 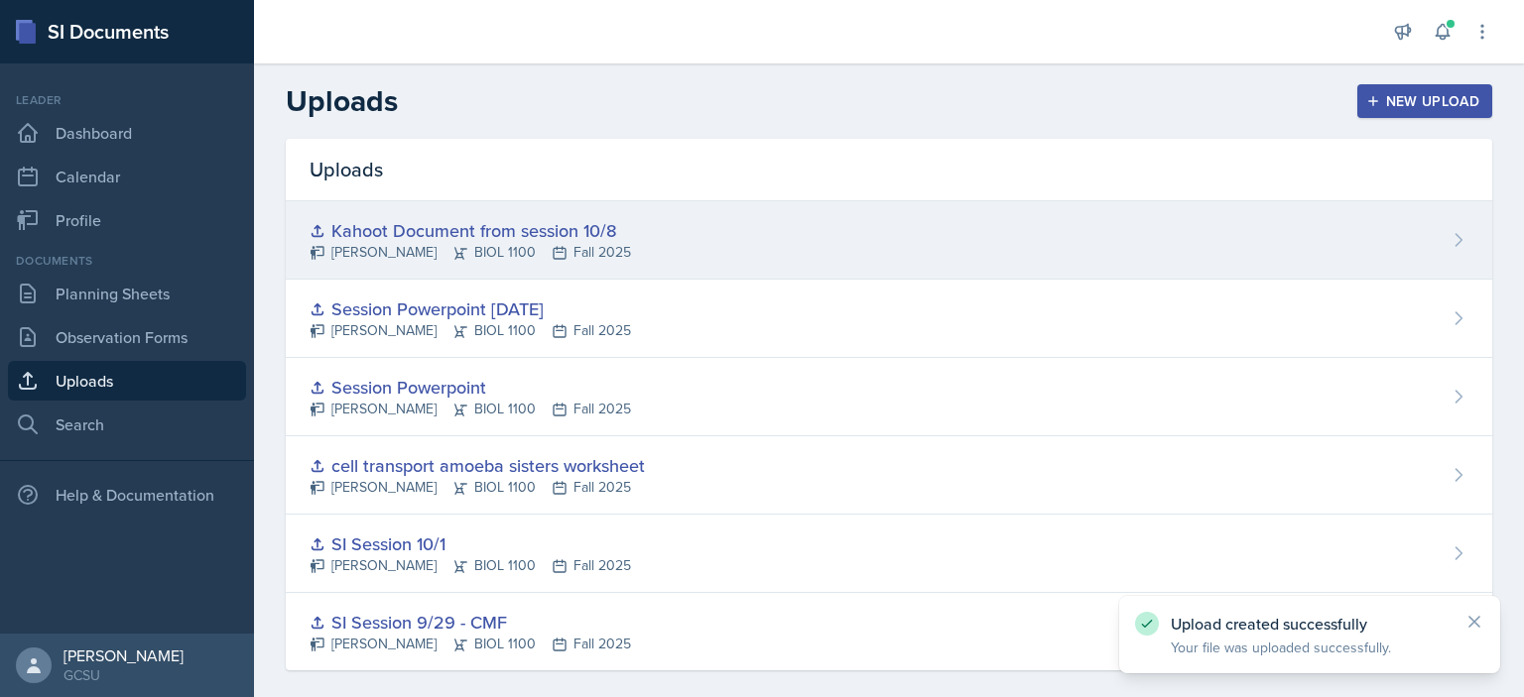 What do you see at coordinates (1309, 624) in the screenshot?
I see `p: Upload created successfully` at bounding box center [1309, 624].